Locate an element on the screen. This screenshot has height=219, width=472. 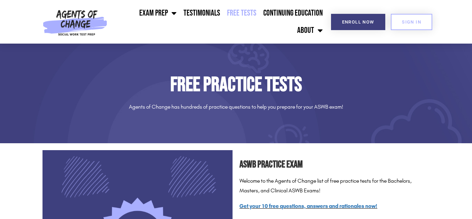
nav: Menu is located at coordinates (218, 22).